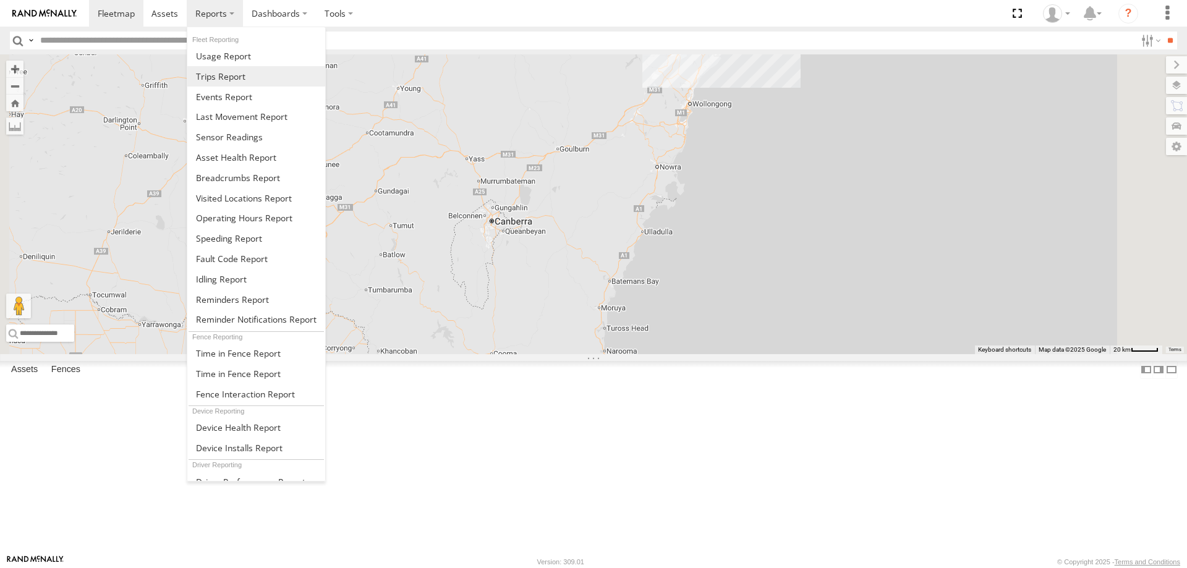 The width and height of the screenshot is (1187, 568). I want to click on label: Dock Summary Table to the Right, so click(1159, 370).